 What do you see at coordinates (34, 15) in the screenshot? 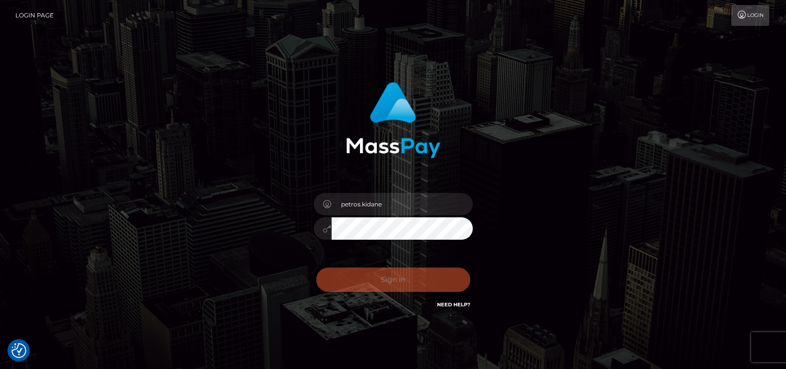
I see `a: Login Page` at bounding box center [34, 15].